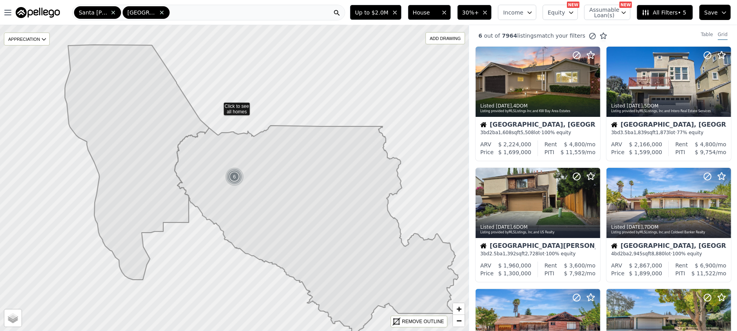  I want to click on time: 2025-09-10 16:45, so click(504, 227).